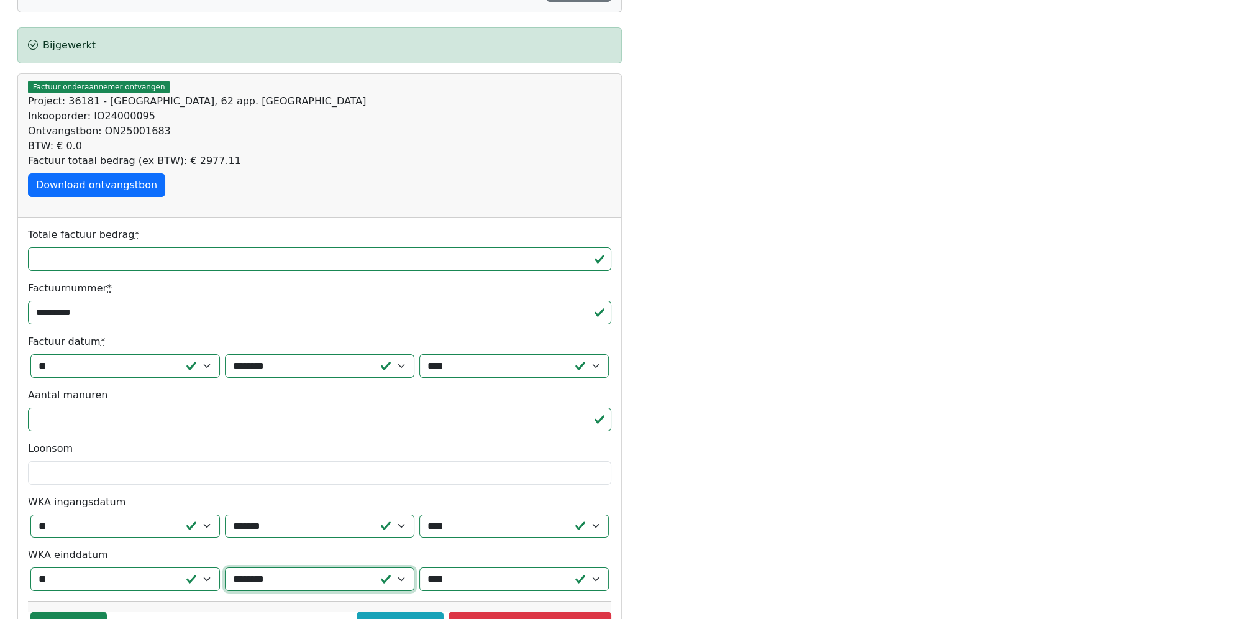  I want to click on label: Aantal manuren, so click(68, 395).